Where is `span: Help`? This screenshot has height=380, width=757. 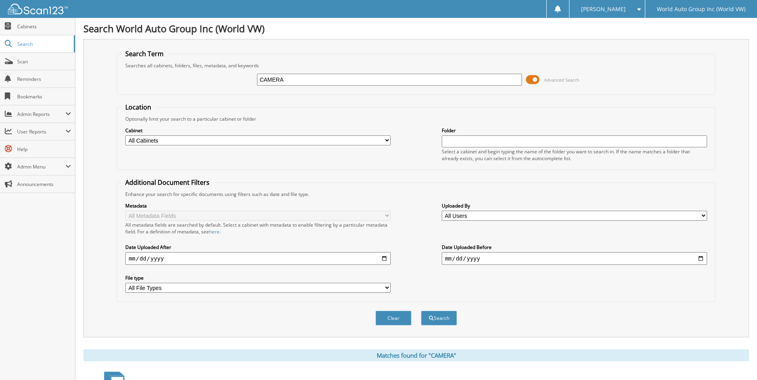 span: Help is located at coordinates (44, 149).